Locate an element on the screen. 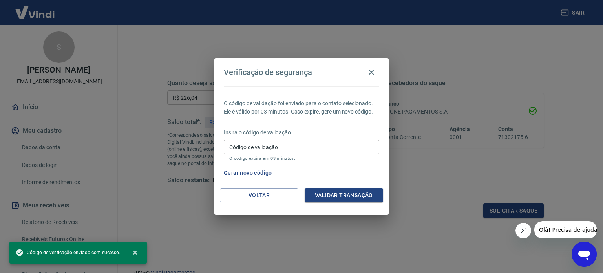 The height and width of the screenshot is (273, 603). h4: Verificação de segurança is located at coordinates (268, 72).